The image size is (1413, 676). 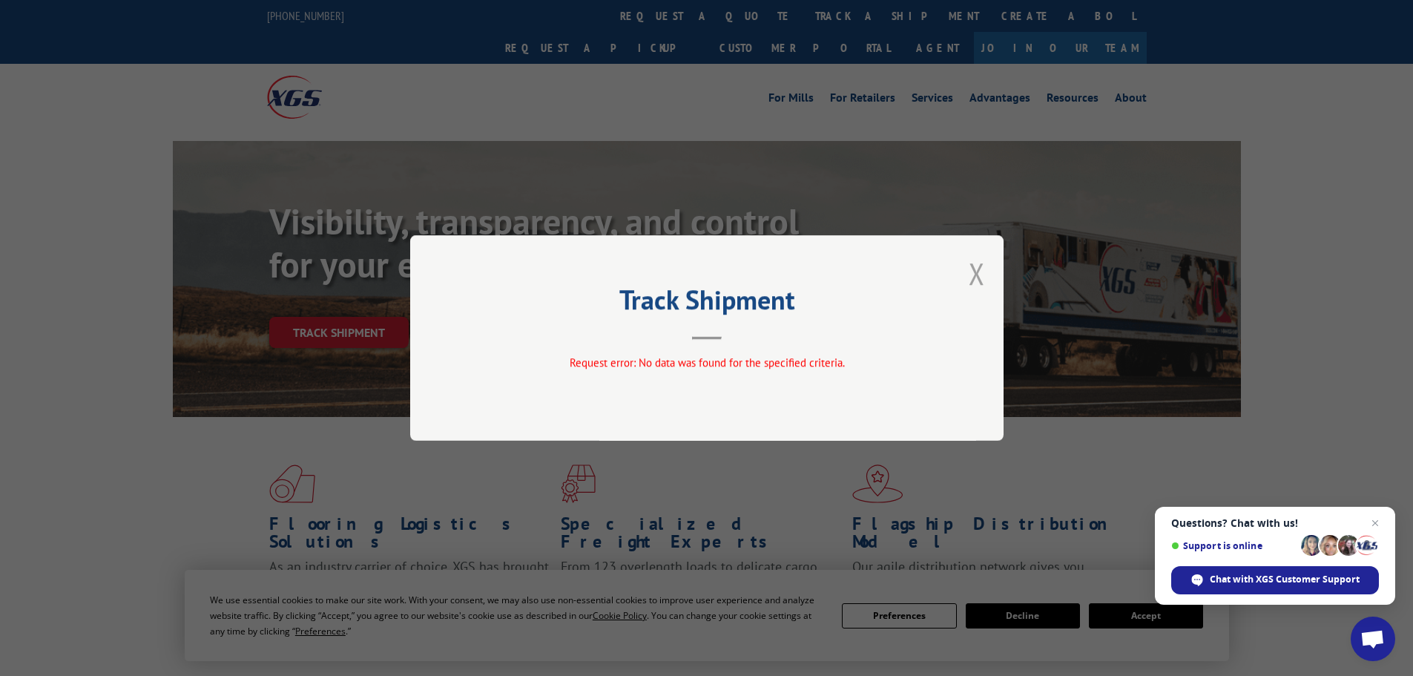 I want to click on span: Close chat, so click(x=1375, y=523).